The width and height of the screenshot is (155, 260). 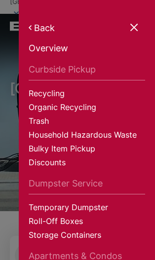 I want to click on a: Trash, so click(x=87, y=122).